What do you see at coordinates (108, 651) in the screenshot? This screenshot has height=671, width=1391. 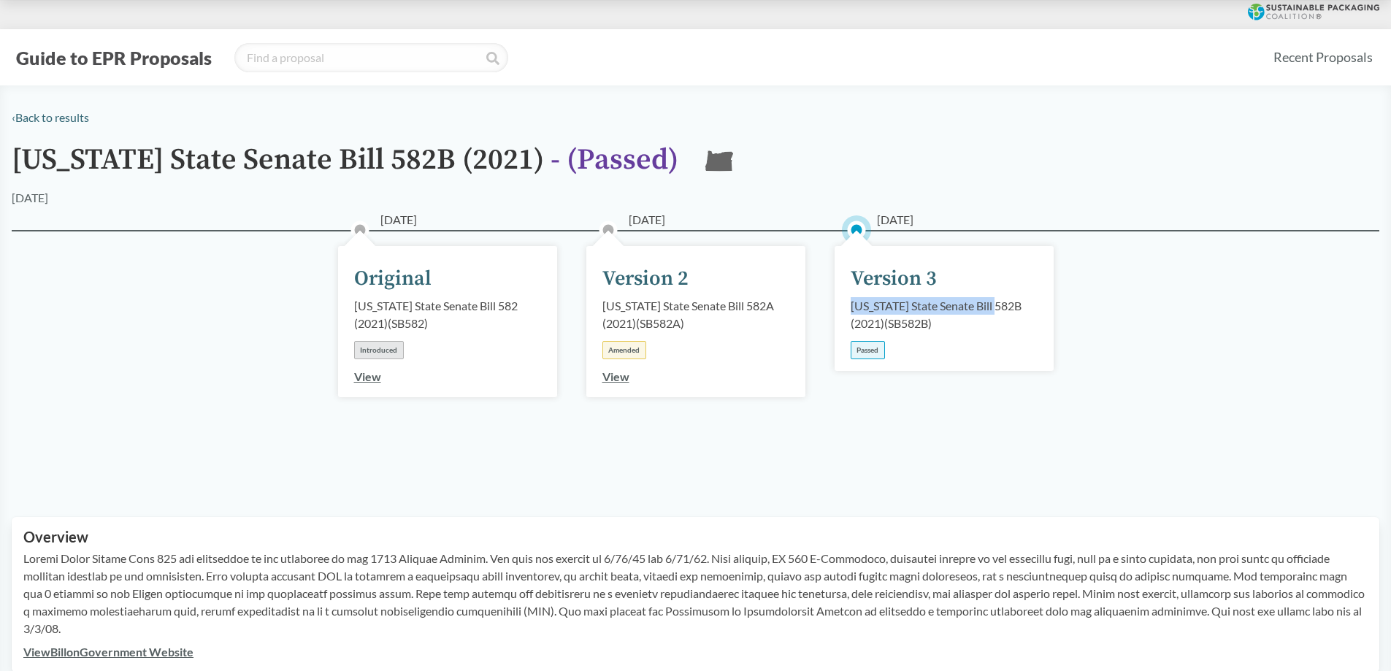 I see `a: ViewBillonGovernment Website` at bounding box center [108, 651].